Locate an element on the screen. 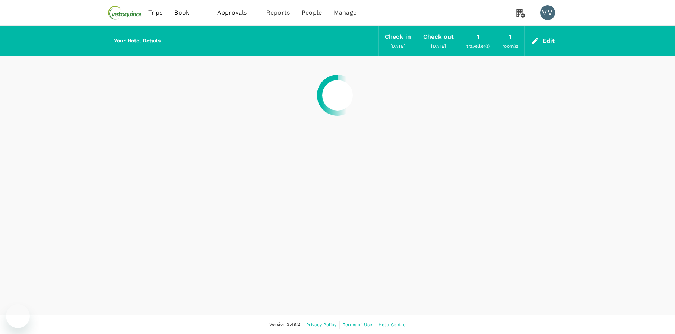 This screenshot has width=675, height=334. span: Book is located at coordinates (182, 13).